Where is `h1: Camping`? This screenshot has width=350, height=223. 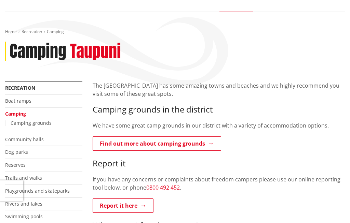
h1: Camping is located at coordinates (38, 52).